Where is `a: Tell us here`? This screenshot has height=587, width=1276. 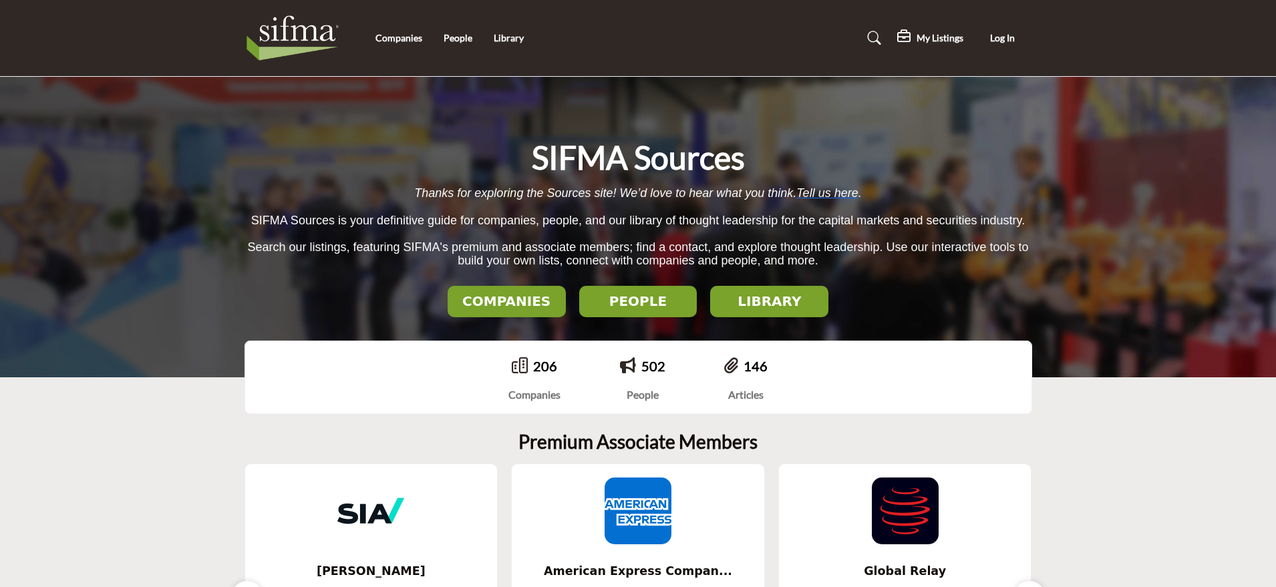
a: Tell us here is located at coordinates (827, 193).